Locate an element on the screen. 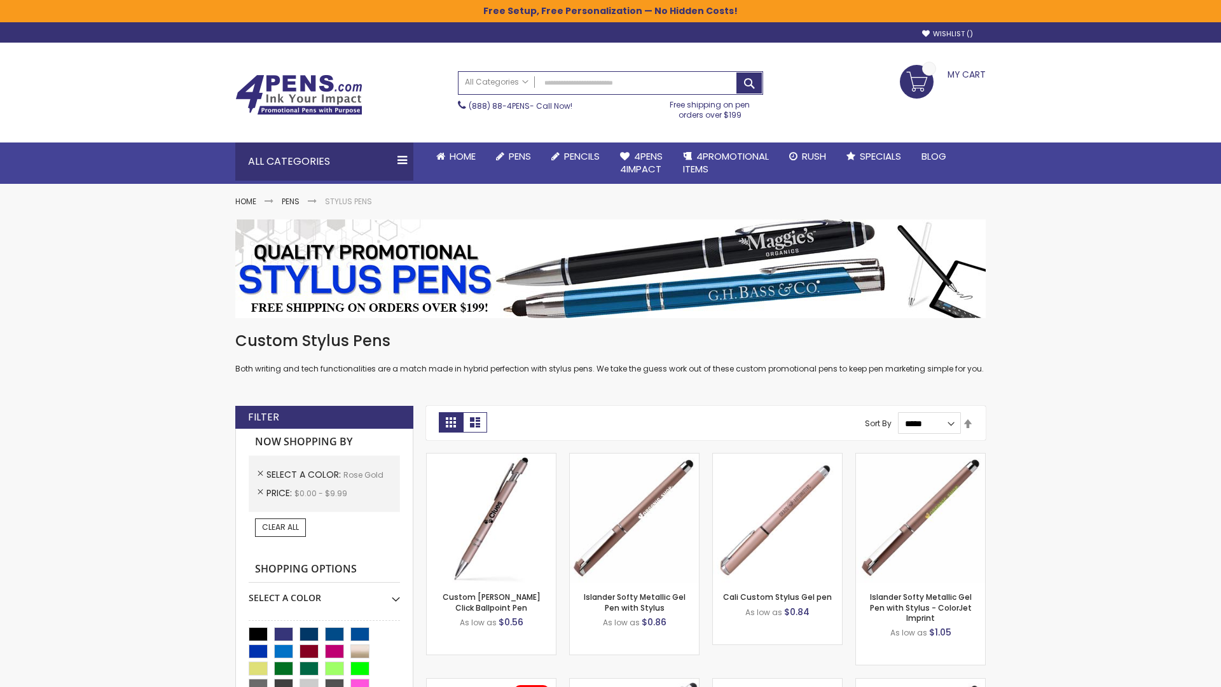  a: 4PROMOTIONALITEMS is located at coordinates (725, 163).